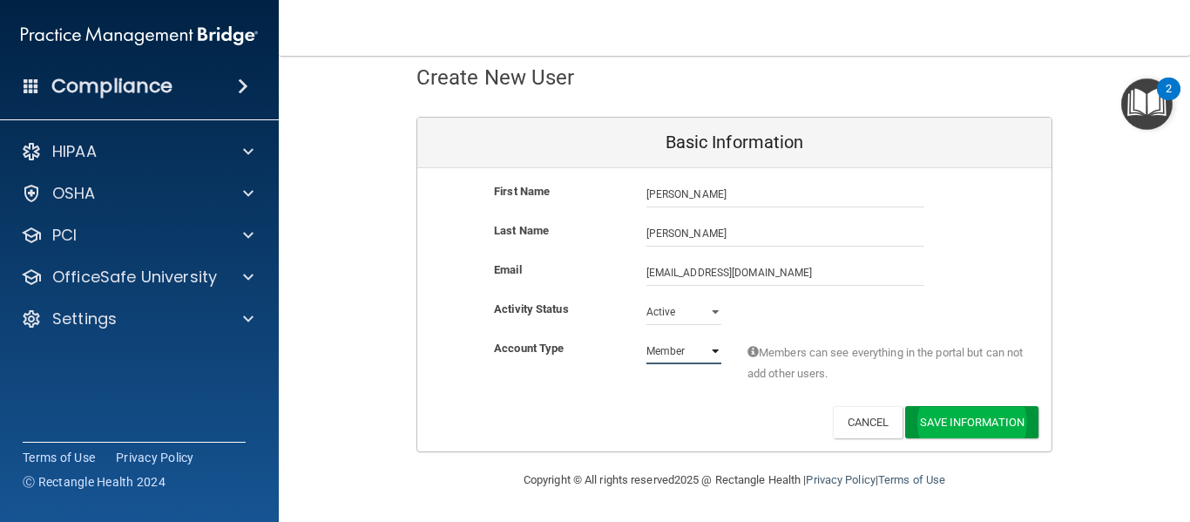 The image size is (1190, 522). What do you see at coordinates (134, 277) in the screenshot?
I see `p: OfficeSafe University` at bounding box center [134, 277].